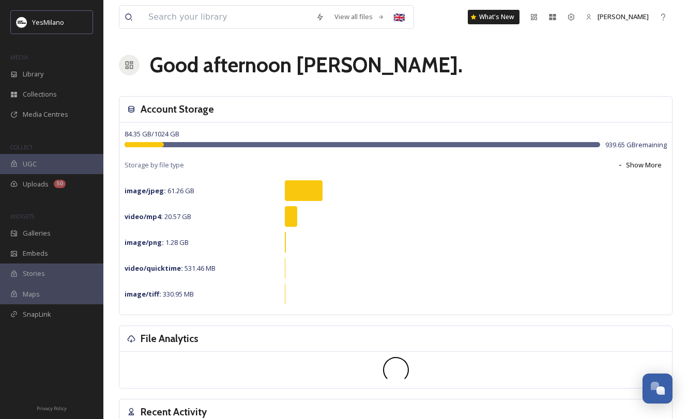  What do you see at coordinates (52, 409) in the screenshot?
I see `span: Privacy Policy` at bounding box center [52, 409].